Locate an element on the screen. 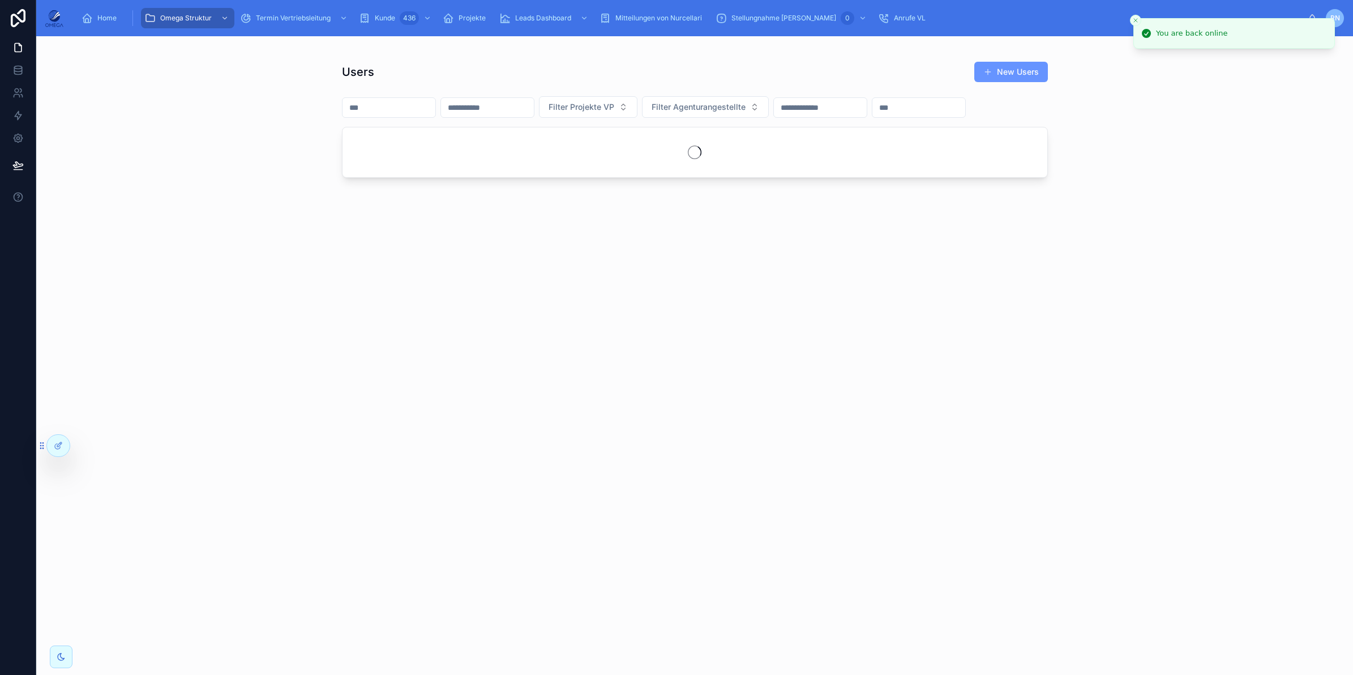 The image size is (1353, 675). a: Home is located at coordinates (101, 18).